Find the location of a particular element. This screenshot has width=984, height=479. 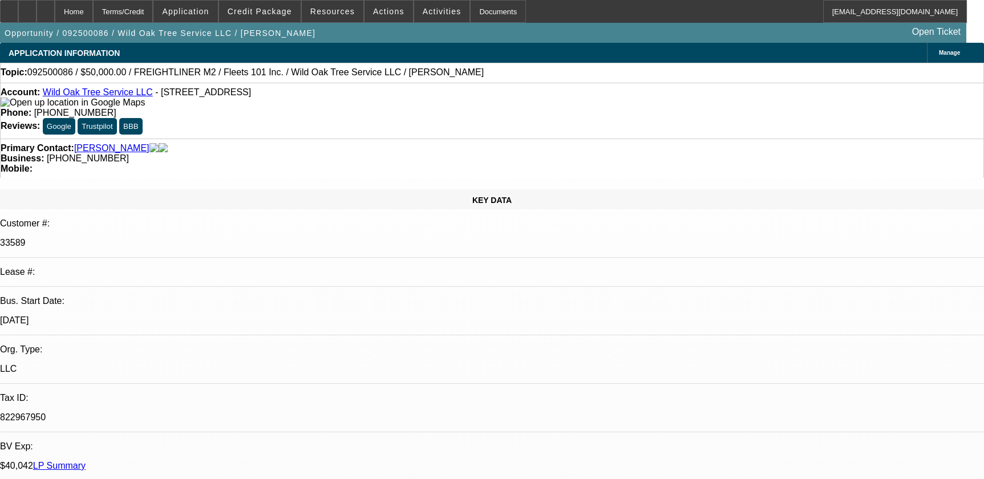

span: 092500086 / $50,000.00 / FREIGHTLINER M2 / Fleets 101 Inc. / Wild Oak Tree Service LLC / [PERSON_... is located at coordinates (256, 72).